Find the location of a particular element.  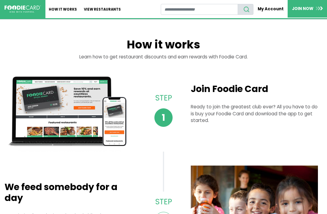

span: 1 is located at coordinates (164, 117).